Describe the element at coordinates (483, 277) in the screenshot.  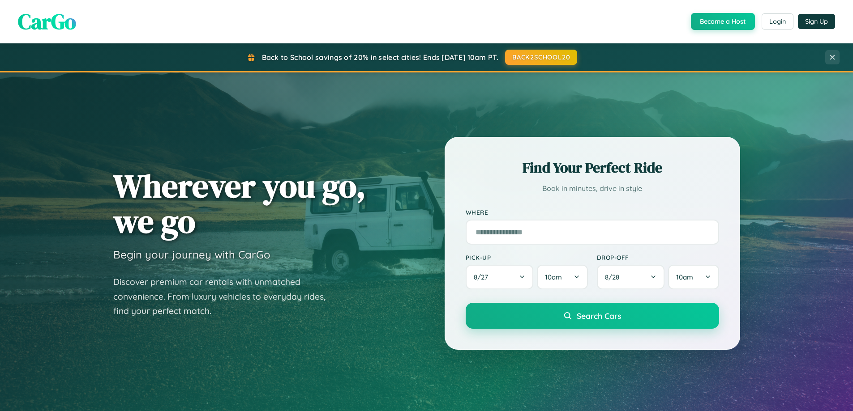
I see `span: 8 / 27` at that location.